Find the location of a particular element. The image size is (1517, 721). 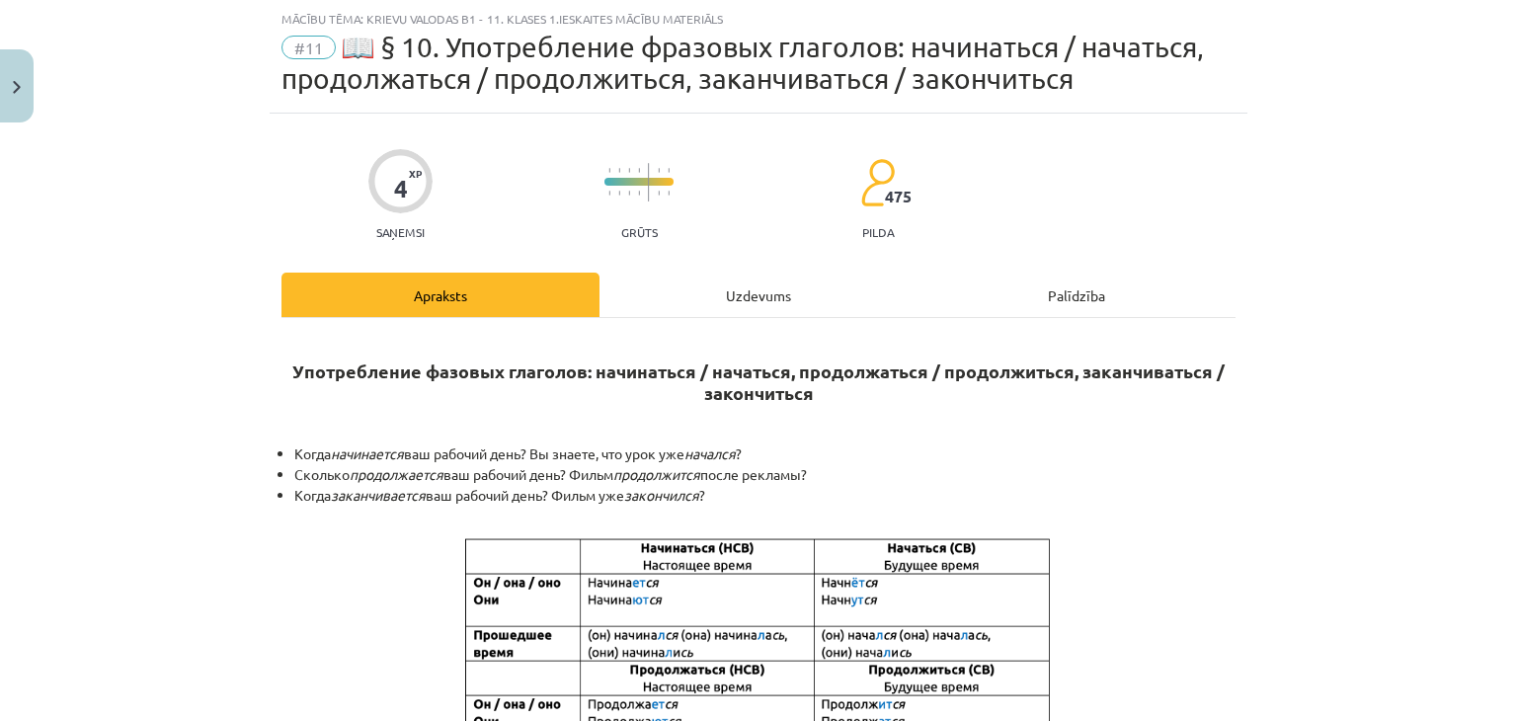

i: начался is located at coordinates (710, 453).